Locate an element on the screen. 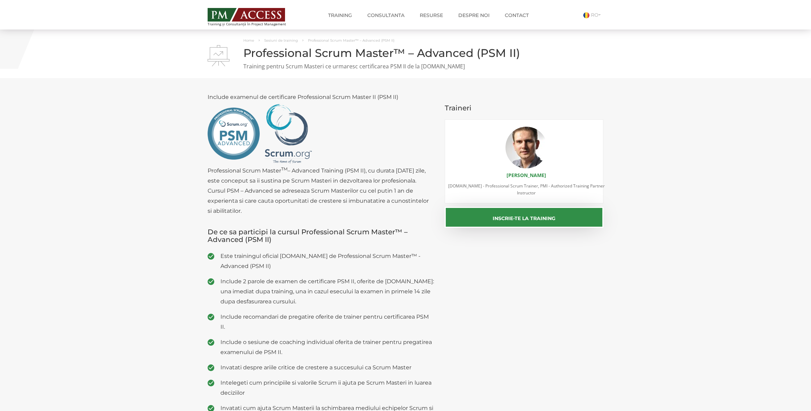 The width and height of the screenshot is (811, 411). sup: TM is located at coordinates (284, 169).